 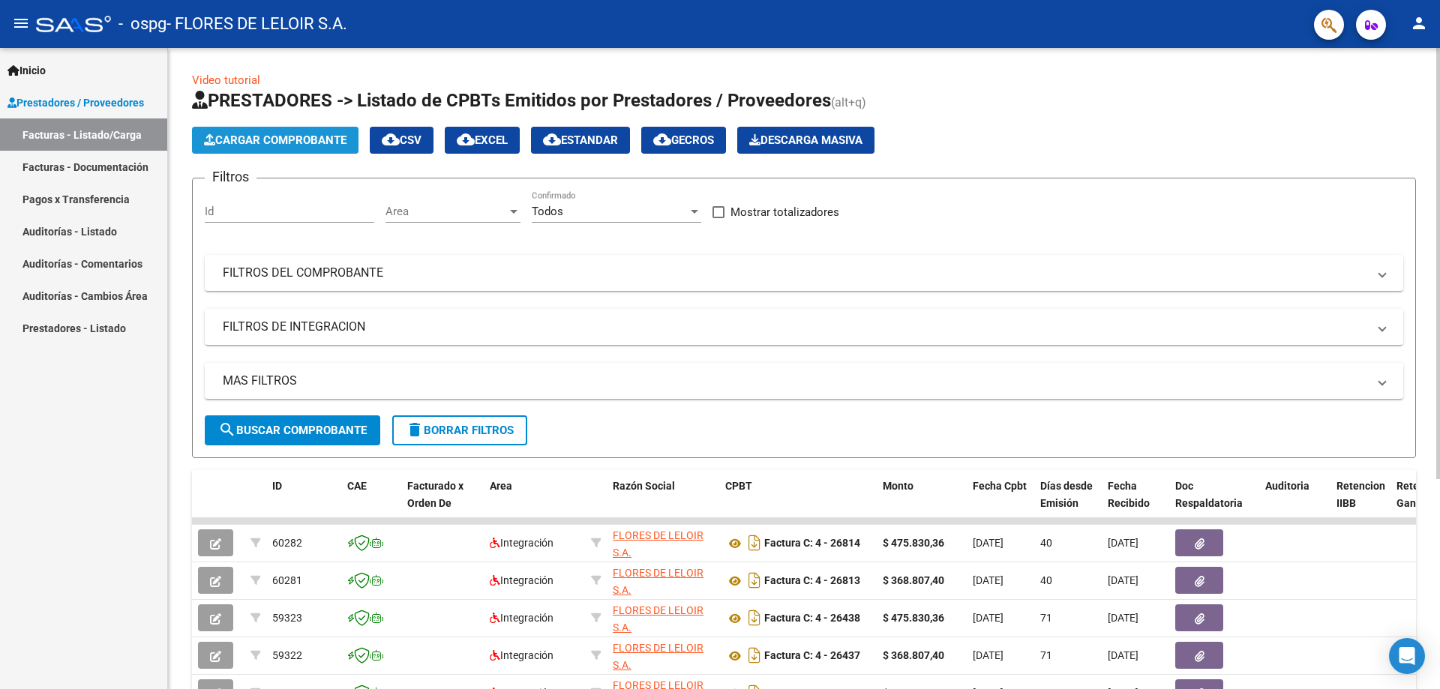 What do you see at coordinates (784, 212) in the screenshot?
I see `span: Mostrar totalizadores` at bounding box center [784, 212].